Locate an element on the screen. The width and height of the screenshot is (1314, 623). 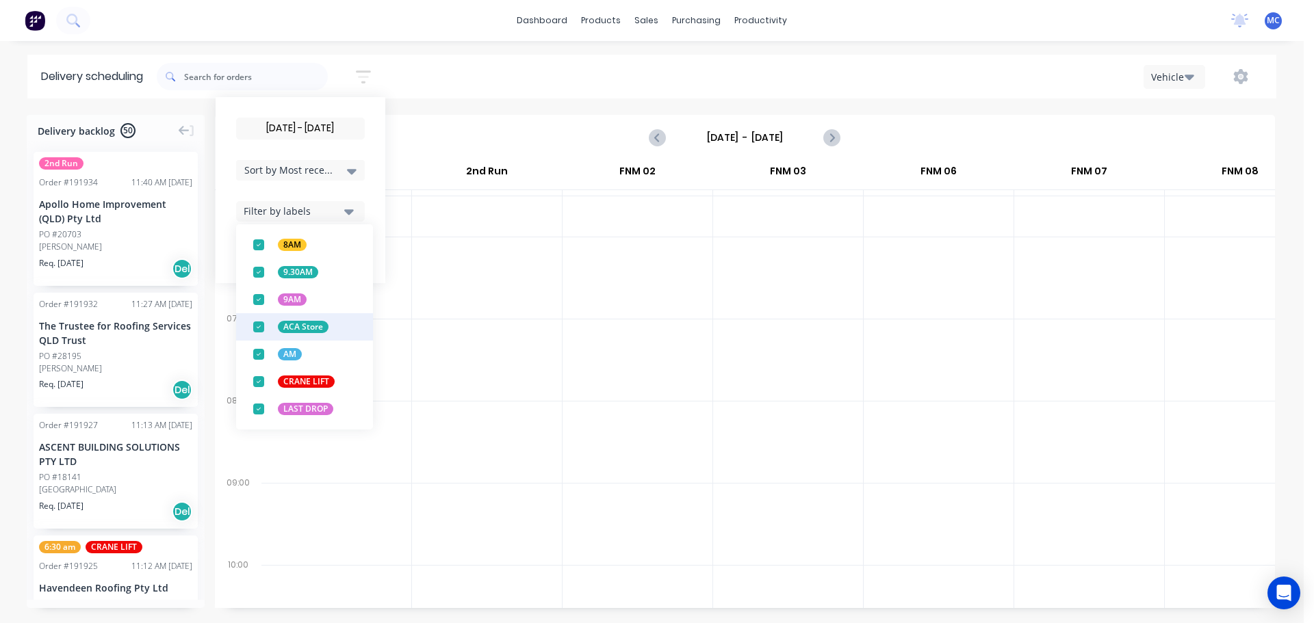
div: purchasing is located at coordinates (696, 21).